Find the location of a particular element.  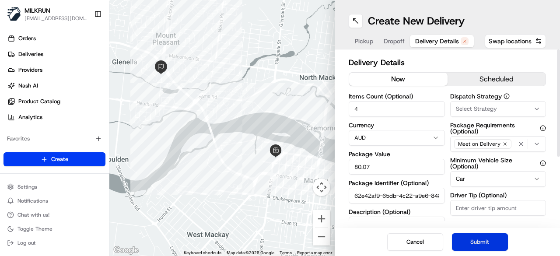

span: Create is located at coordinates (60, 159).